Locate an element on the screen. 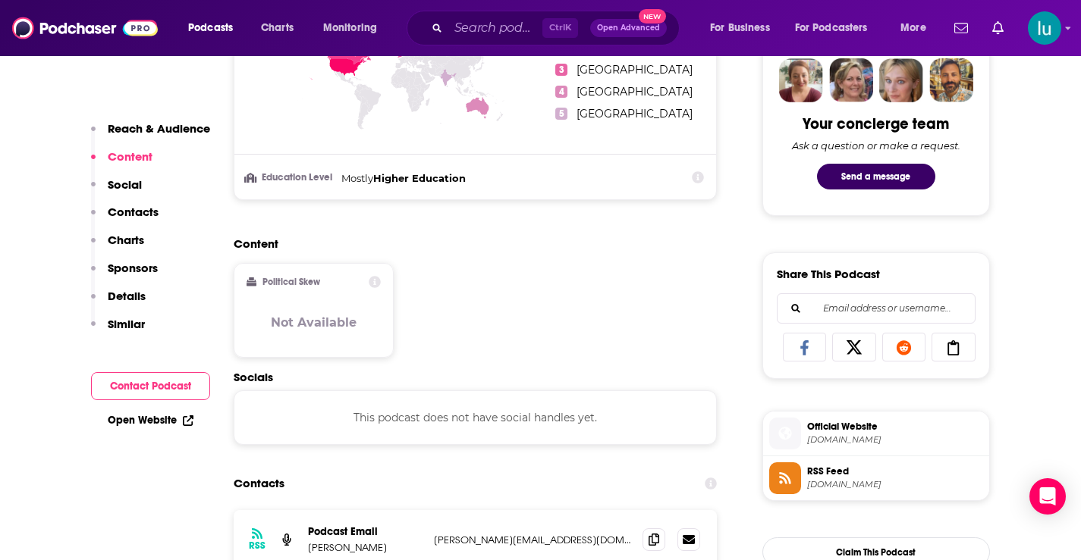  p: Contacts is located at coordinates (133, 212).